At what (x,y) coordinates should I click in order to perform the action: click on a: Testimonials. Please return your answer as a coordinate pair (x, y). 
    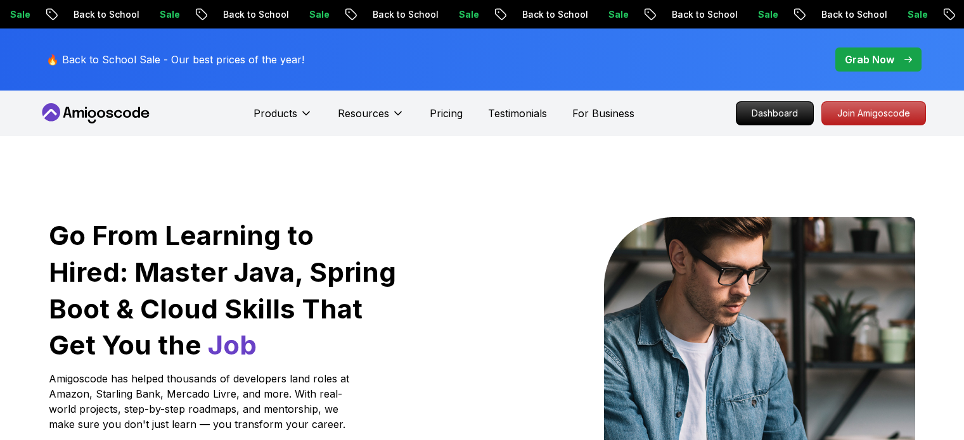
    Looking at the image, I should click on (517, 113).